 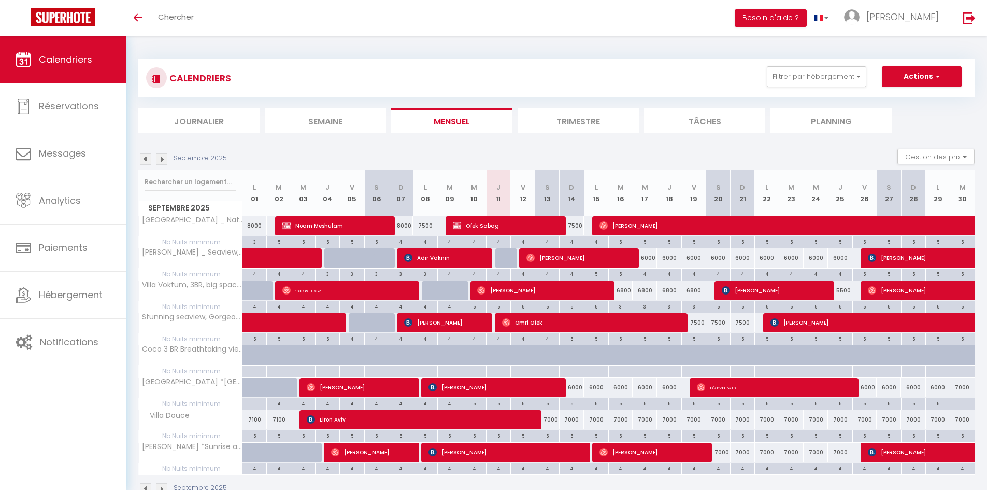 What do you see at coordinates (192, 317) in the screenshot?
I see `span: Stunning seaview, Gorgeous Villa of architect 4br` at bounding box center [192, 317].